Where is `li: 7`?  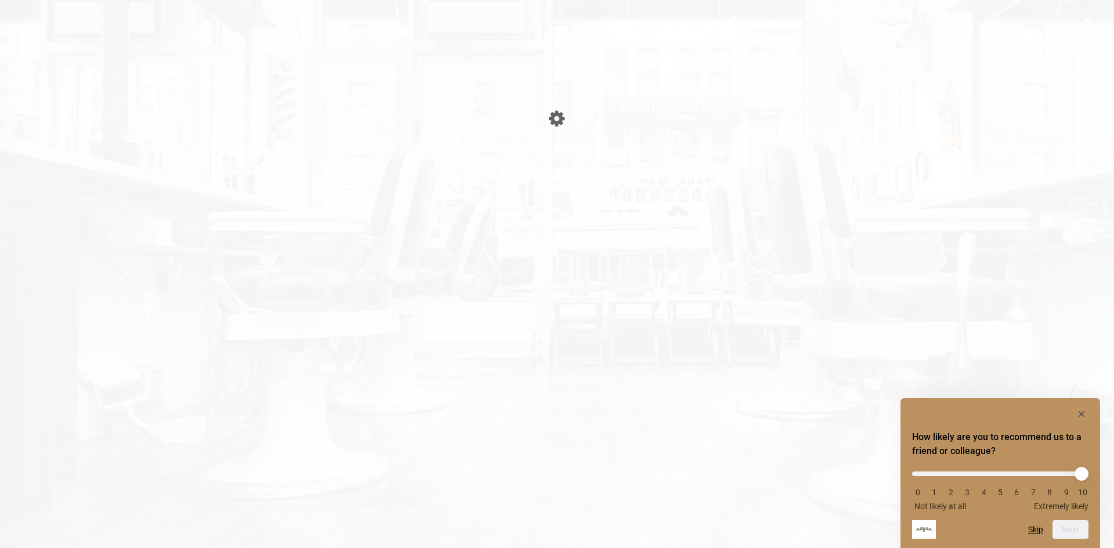
li: 7 is located at coordinates (1033, 492).